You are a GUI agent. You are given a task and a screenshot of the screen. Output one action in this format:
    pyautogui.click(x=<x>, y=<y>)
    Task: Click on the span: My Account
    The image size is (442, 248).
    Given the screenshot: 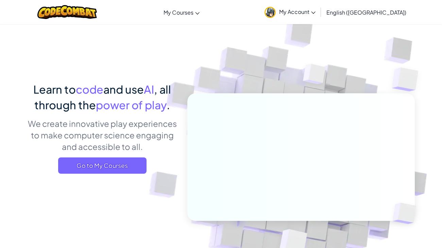 What is the action you would take?
    pyautogui.click(x=297, y=12)
    